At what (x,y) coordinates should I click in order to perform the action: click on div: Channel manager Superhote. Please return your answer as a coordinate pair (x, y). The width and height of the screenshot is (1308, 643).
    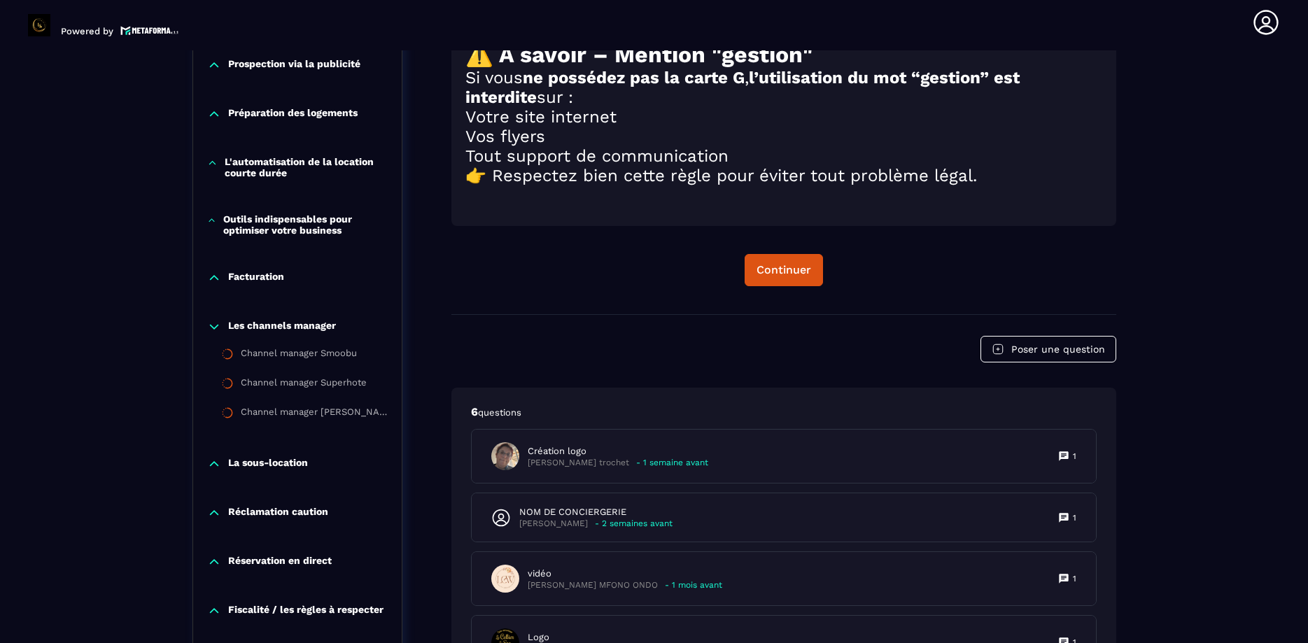
    Looking at the image, I should click on (304, 385).